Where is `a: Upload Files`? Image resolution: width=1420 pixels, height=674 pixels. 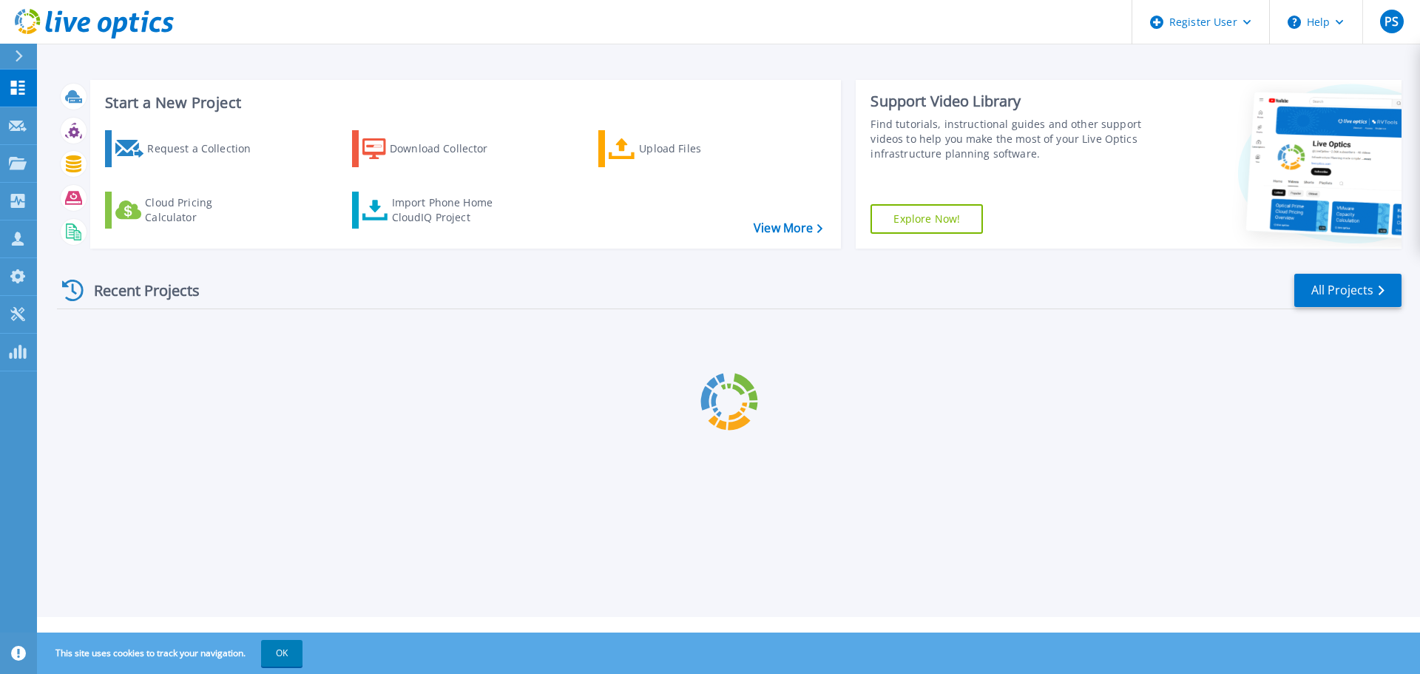 a: Upload Files is located at coordinates (680, 149).